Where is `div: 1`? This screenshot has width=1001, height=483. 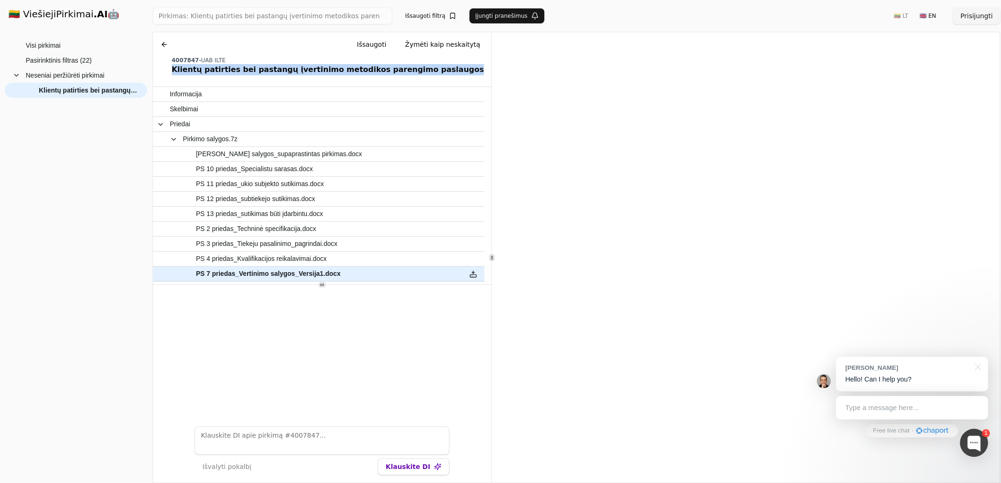 div: 1 is located at coordinates (985, 433).